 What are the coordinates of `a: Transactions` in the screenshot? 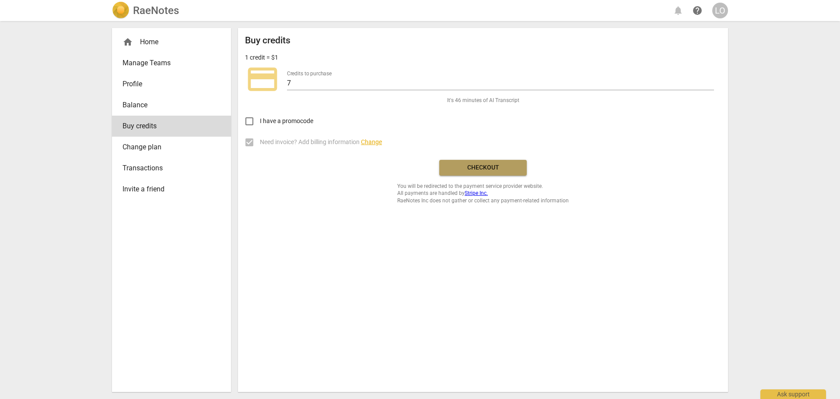 It's located at (172, 168).